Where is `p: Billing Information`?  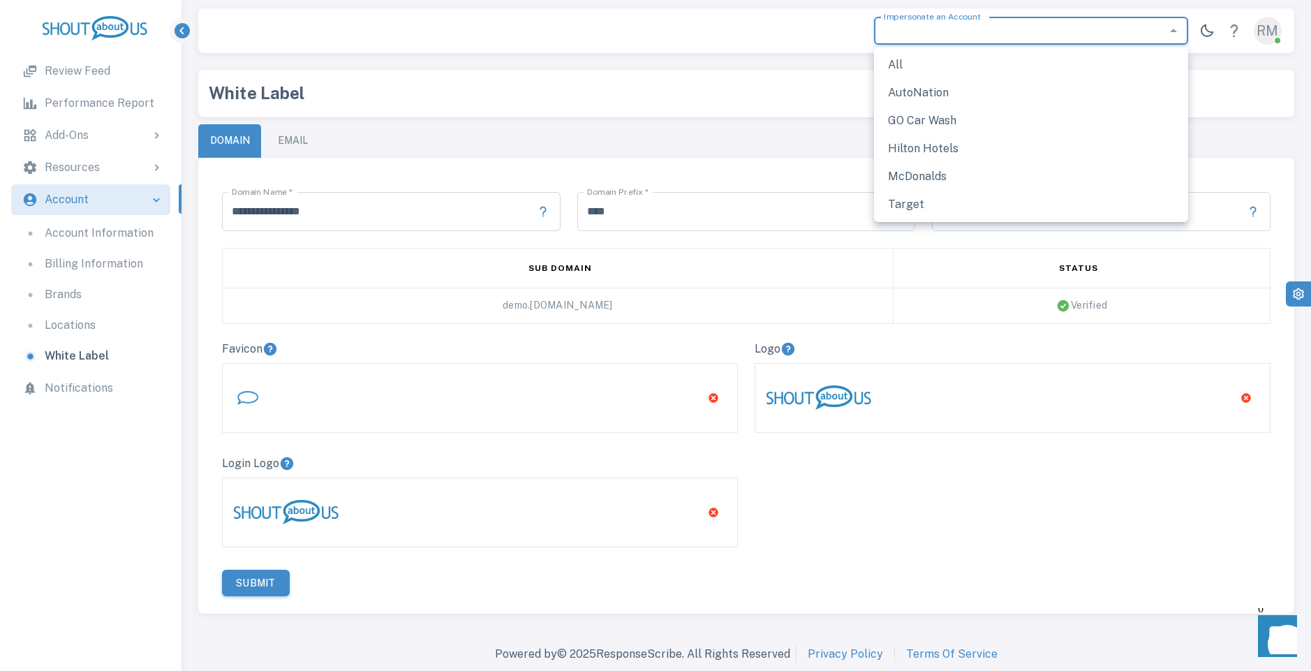
p: Billing Information is located at coordinates (94, 264).